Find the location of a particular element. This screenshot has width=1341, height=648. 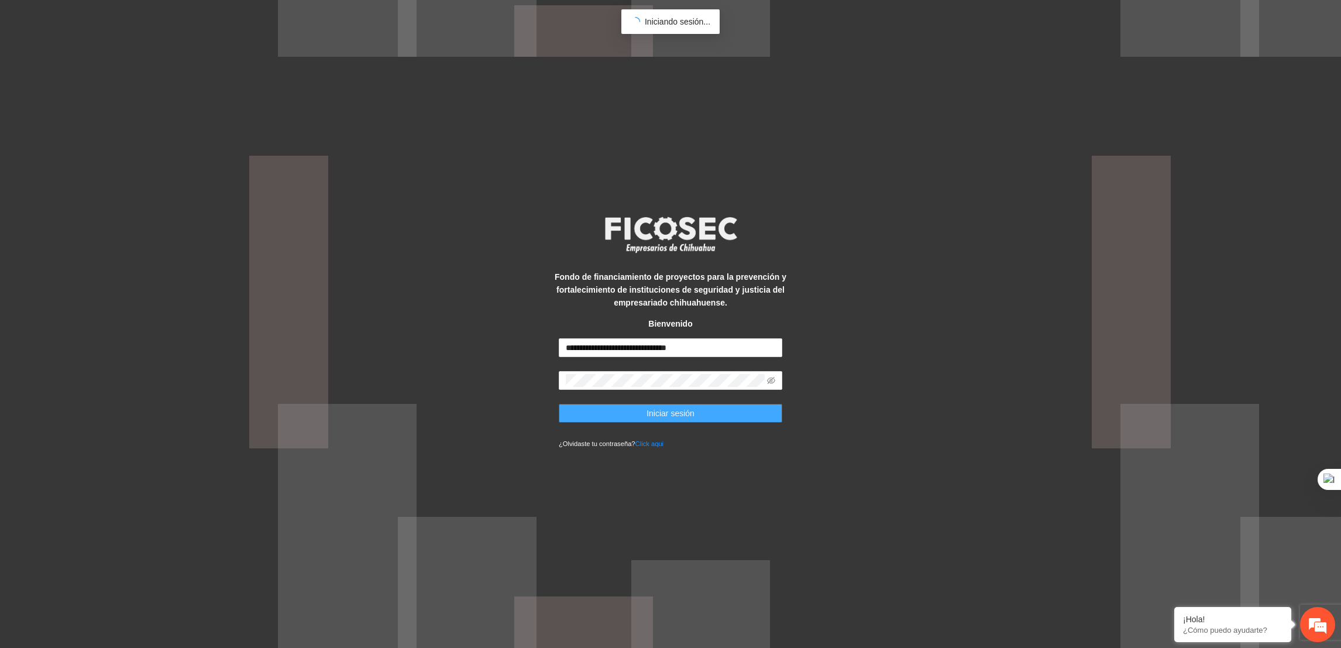

strong: Bienvenido is located at coordinates (670, 323).